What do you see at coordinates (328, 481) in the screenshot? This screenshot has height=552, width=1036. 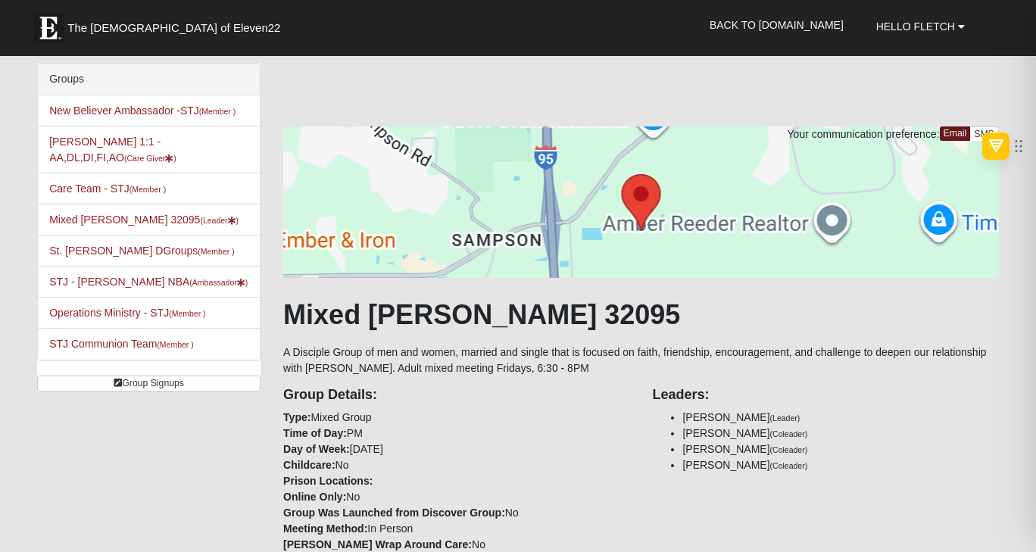 I see `strong: Prison Locations:` at bounding box center [328, 481].